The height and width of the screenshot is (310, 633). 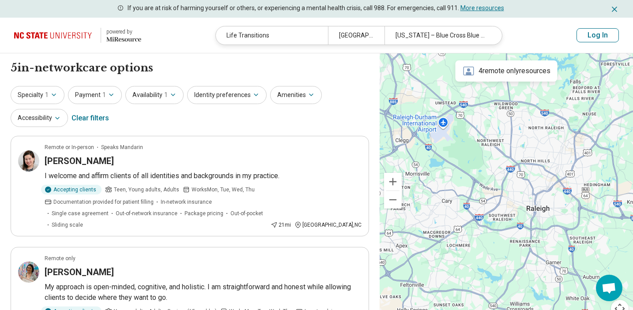 I want to click on span: Speaks Mandarin, so click(x=122, y=147).